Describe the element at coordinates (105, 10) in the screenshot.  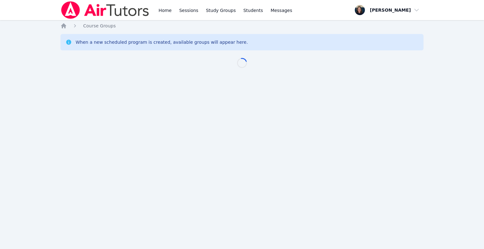
I see `img: Air Tutors` at that location.